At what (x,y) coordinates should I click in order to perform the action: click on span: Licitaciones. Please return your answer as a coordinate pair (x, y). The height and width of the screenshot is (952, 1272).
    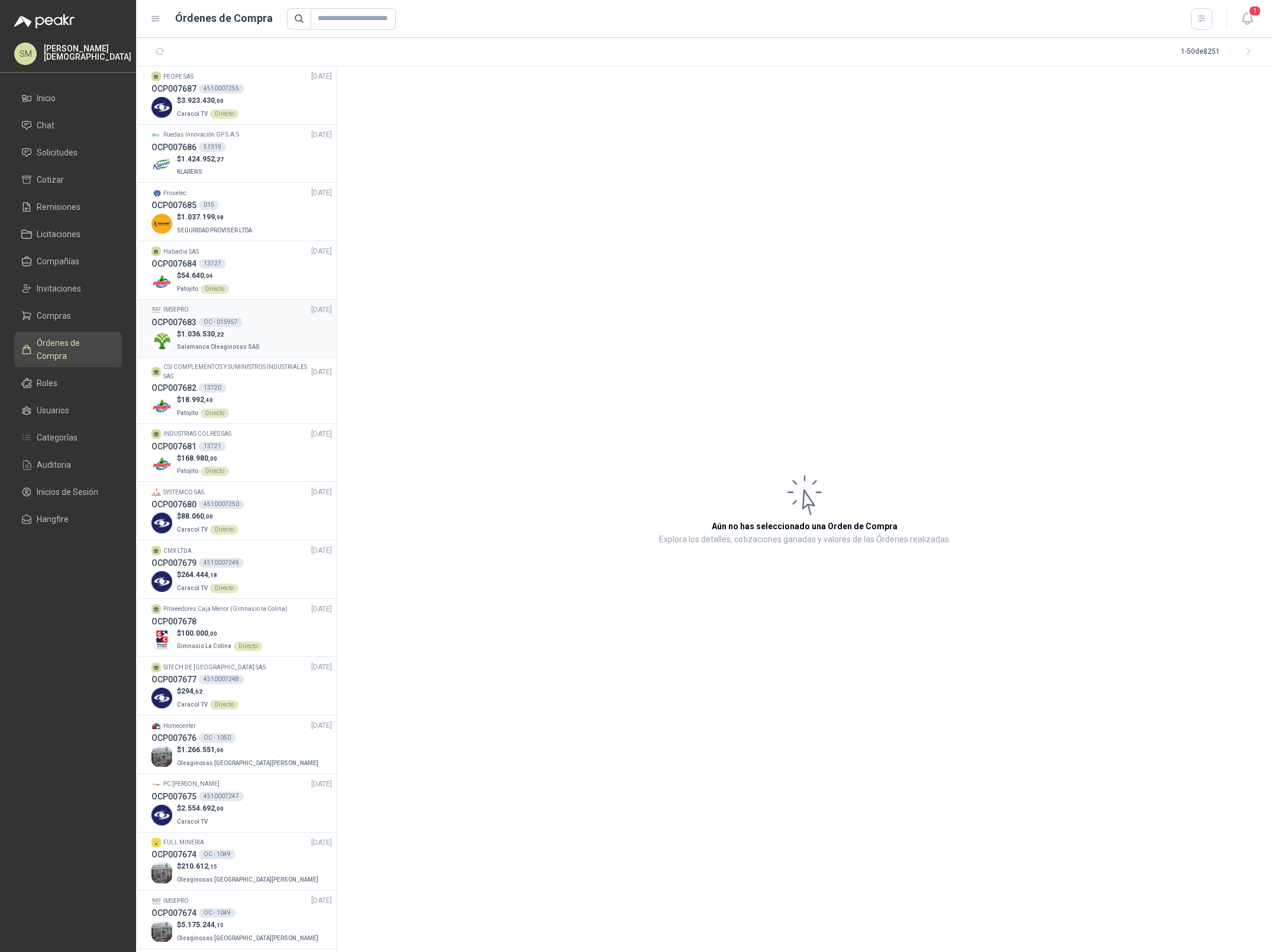
    Looking at the image, I should click on (58, 234).